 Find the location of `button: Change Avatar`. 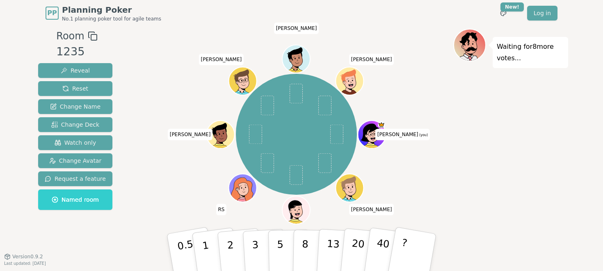

button: Change Avatar is located at coordinates (75, 161).